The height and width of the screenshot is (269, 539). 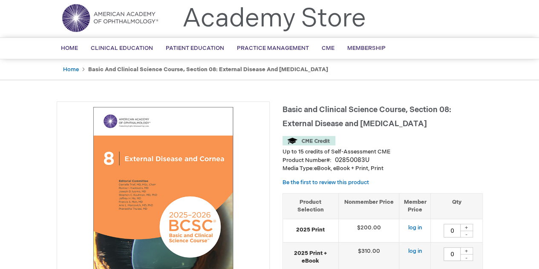 What do you see at coordinates (69, 48) in the screenshot?
I see `span: Home` at bounding box center [69, 48].